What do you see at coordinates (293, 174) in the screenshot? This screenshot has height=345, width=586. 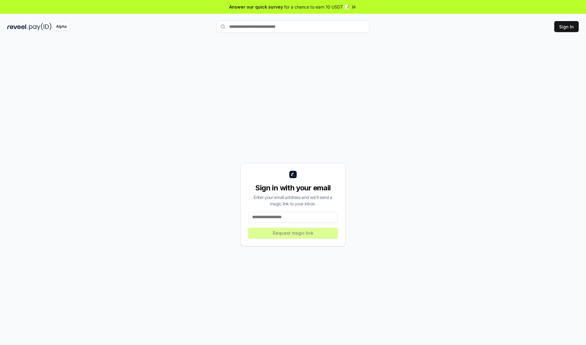 I see `img: logo_small` at bounding box center [293, 174].